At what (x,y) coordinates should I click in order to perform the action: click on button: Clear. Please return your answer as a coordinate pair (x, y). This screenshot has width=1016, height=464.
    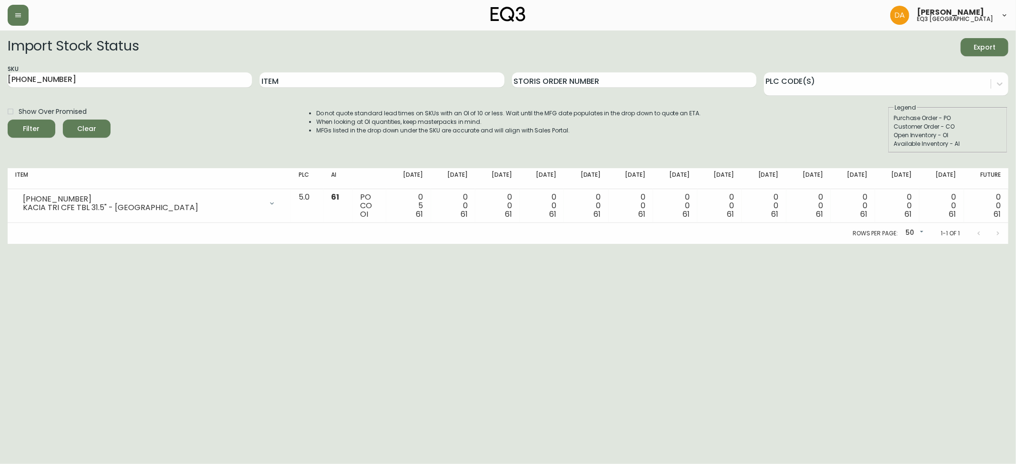
    Looking at the image, I should click on (87, 129).